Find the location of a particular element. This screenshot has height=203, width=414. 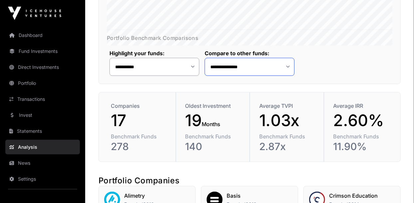

div: Chat Widget is located at coordinates (398, 187).